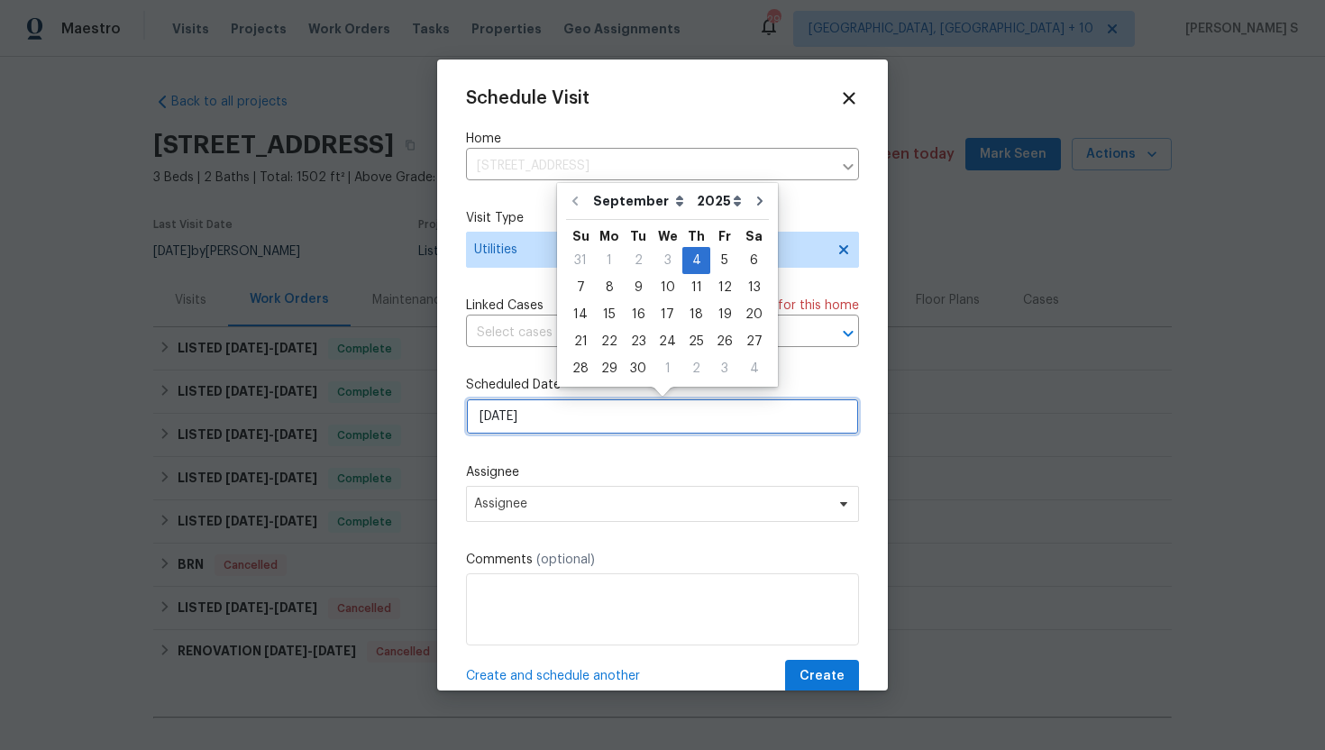 This screenshot has width=1325, height=750. I want to click on label: Assignee, so click(663, 472).